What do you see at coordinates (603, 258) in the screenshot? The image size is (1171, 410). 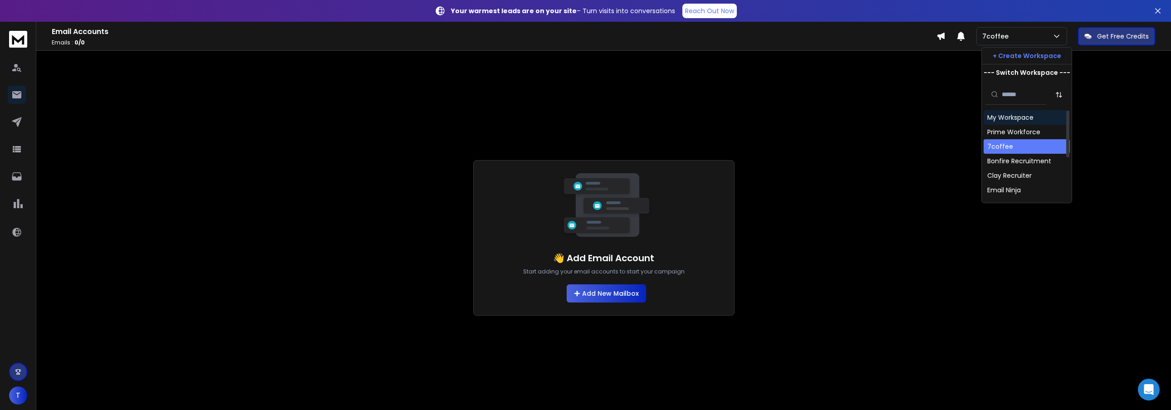 I see `h1: 👋 Add Email Account` at bounding box center [603, 258].